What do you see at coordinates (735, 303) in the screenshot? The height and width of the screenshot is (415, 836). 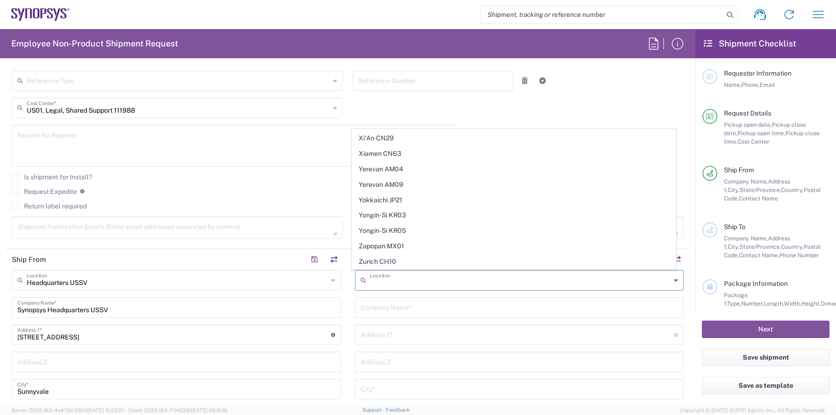 I see `span: Type,` at bounding box center [735, 303].